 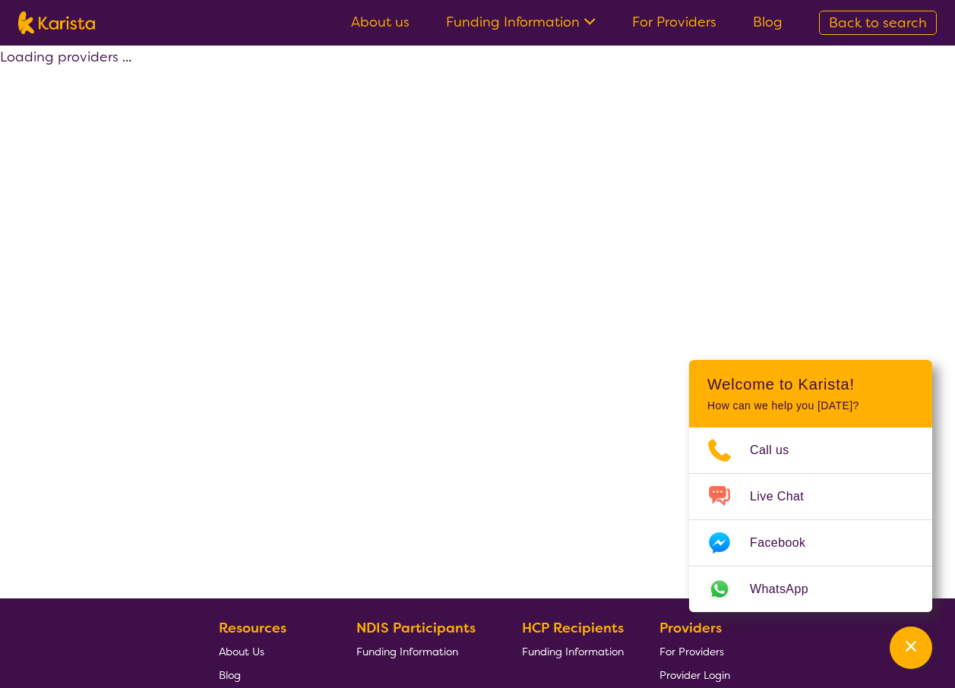 I want to click on a: Back to search, so click(x=877, y=23).